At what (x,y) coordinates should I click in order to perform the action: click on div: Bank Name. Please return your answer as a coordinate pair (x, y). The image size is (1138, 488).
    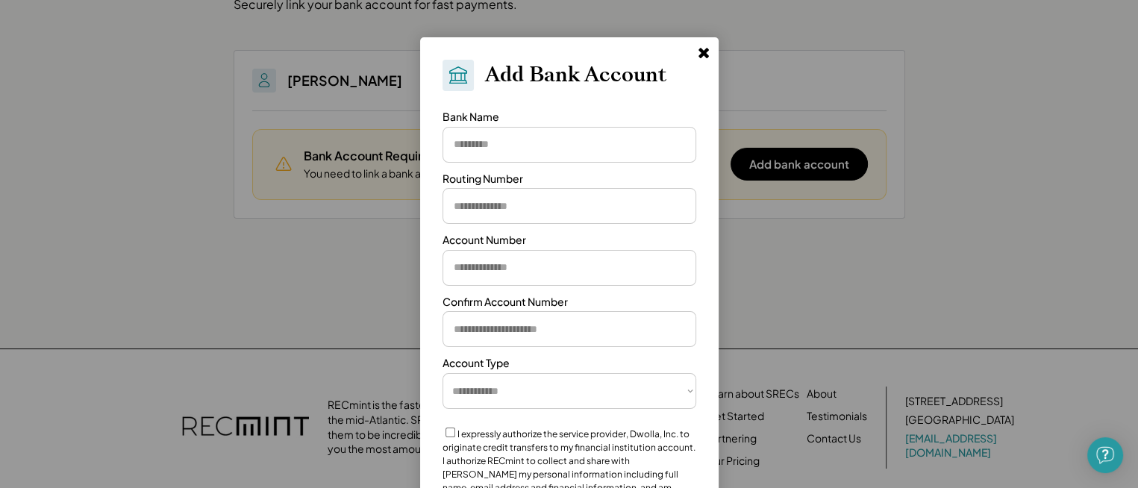
    Looking at the image, I should click on (471, 117).